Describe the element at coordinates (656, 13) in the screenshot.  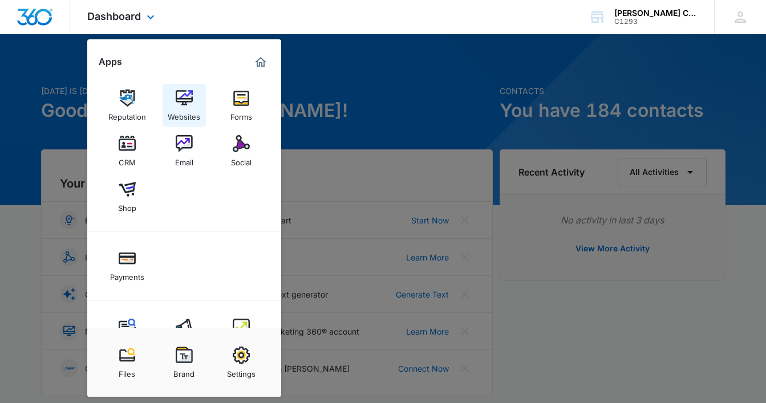
I see `div: account name` at that location.